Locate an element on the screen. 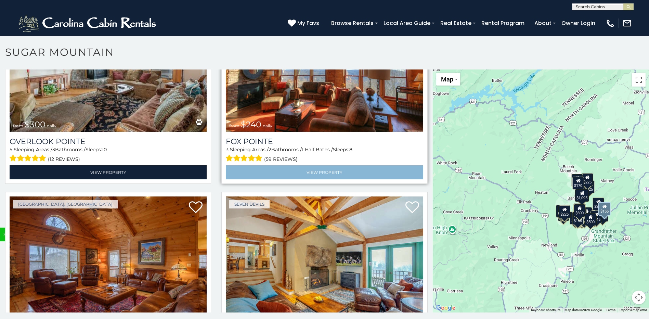  div: $345 is located at coordinates (597, 217).